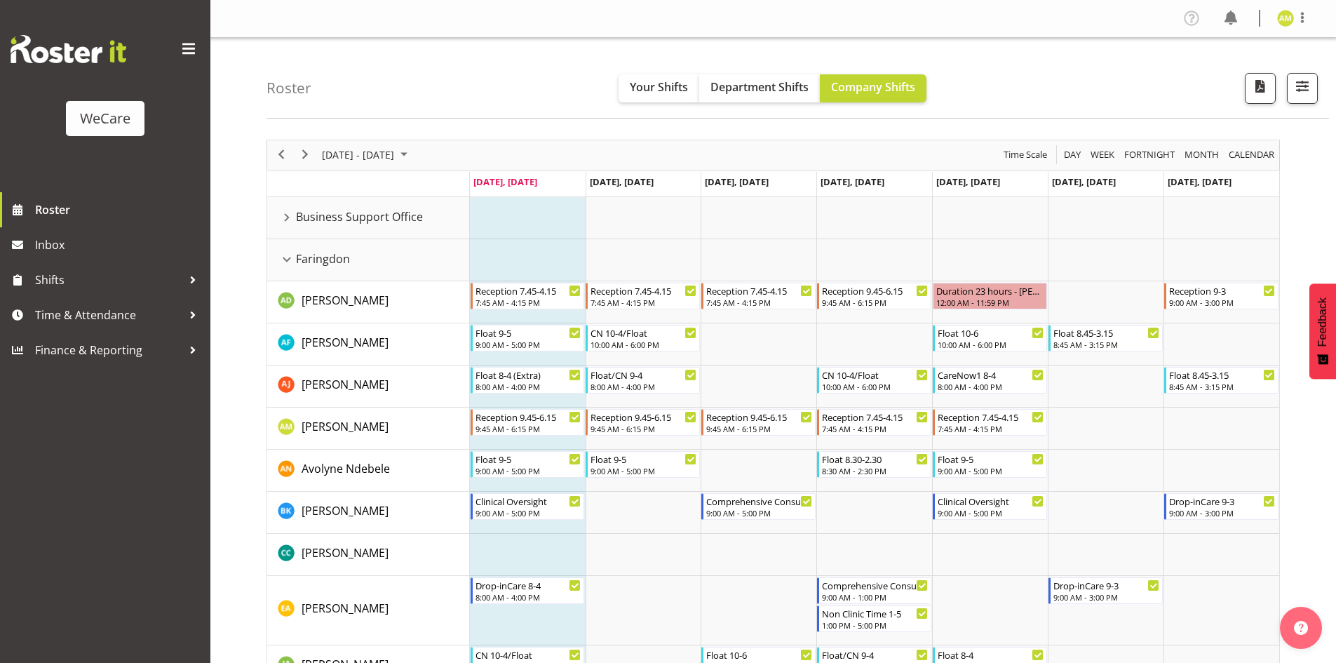 The image size is (1336, 663). I want to click on span: Fortnight, so click(1149, 154).